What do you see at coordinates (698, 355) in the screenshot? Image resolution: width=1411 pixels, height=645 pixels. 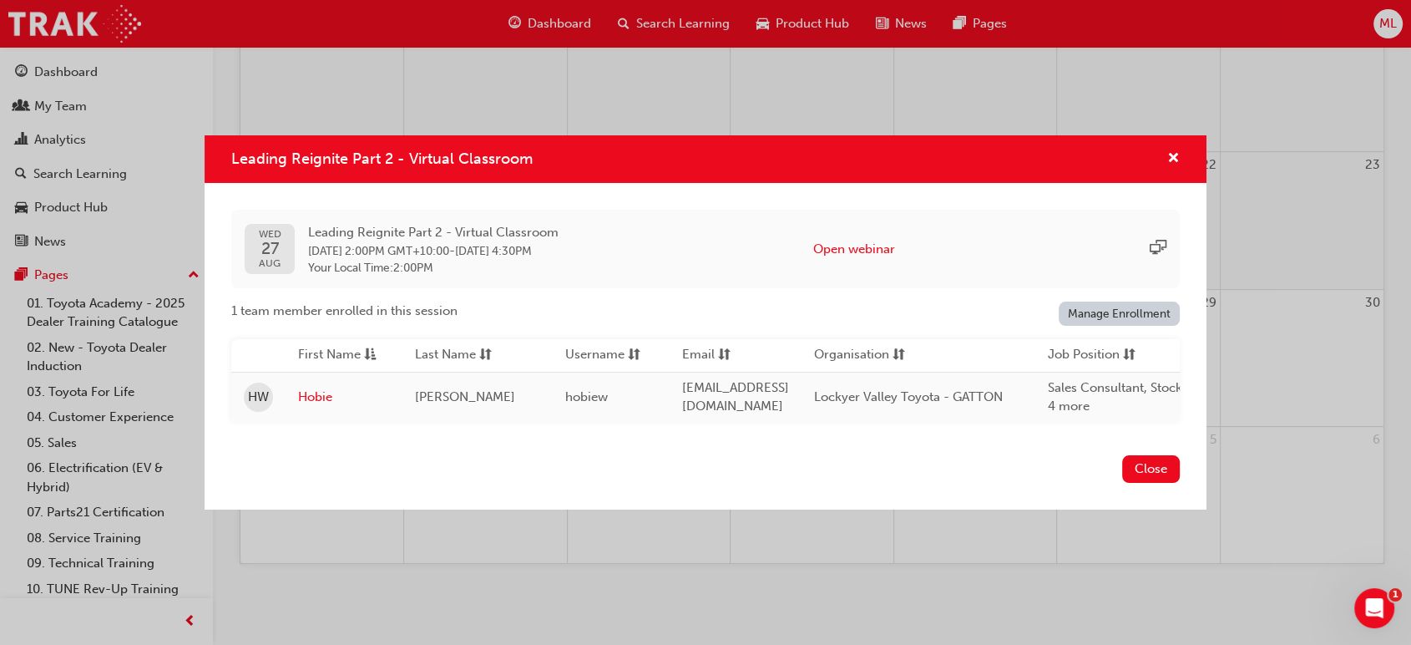 I see `span: Email` at bounding box center [698, 355].